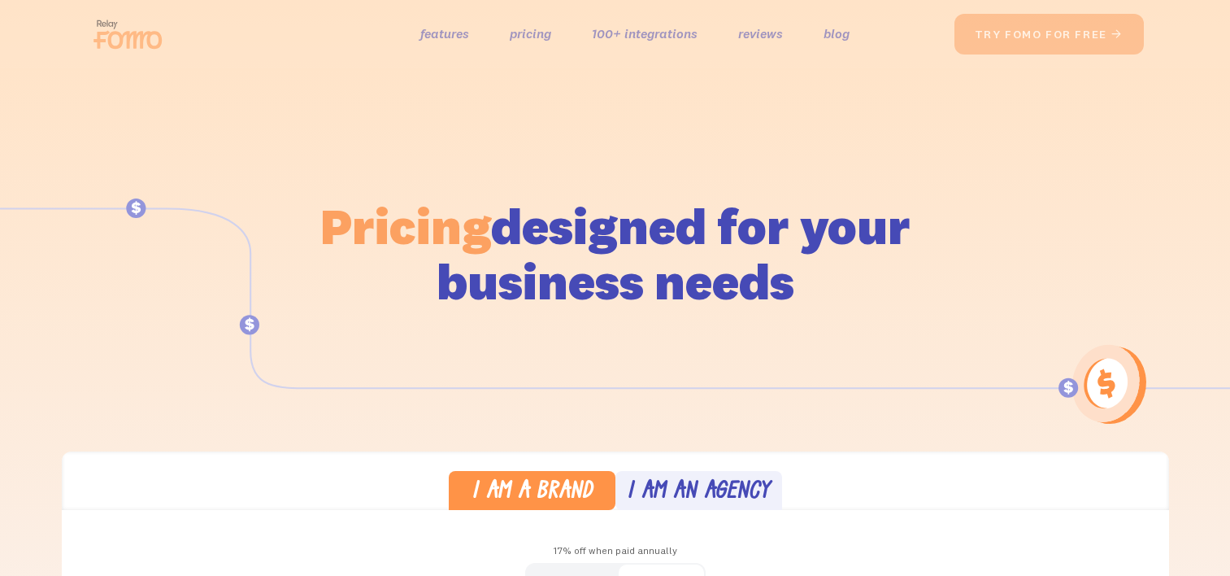 The width and height of the screenshot is (1230, 576). What do you see at coordinates (445, 33) in the screenshot?
I see `a: features` at bounding box center [445, 33].